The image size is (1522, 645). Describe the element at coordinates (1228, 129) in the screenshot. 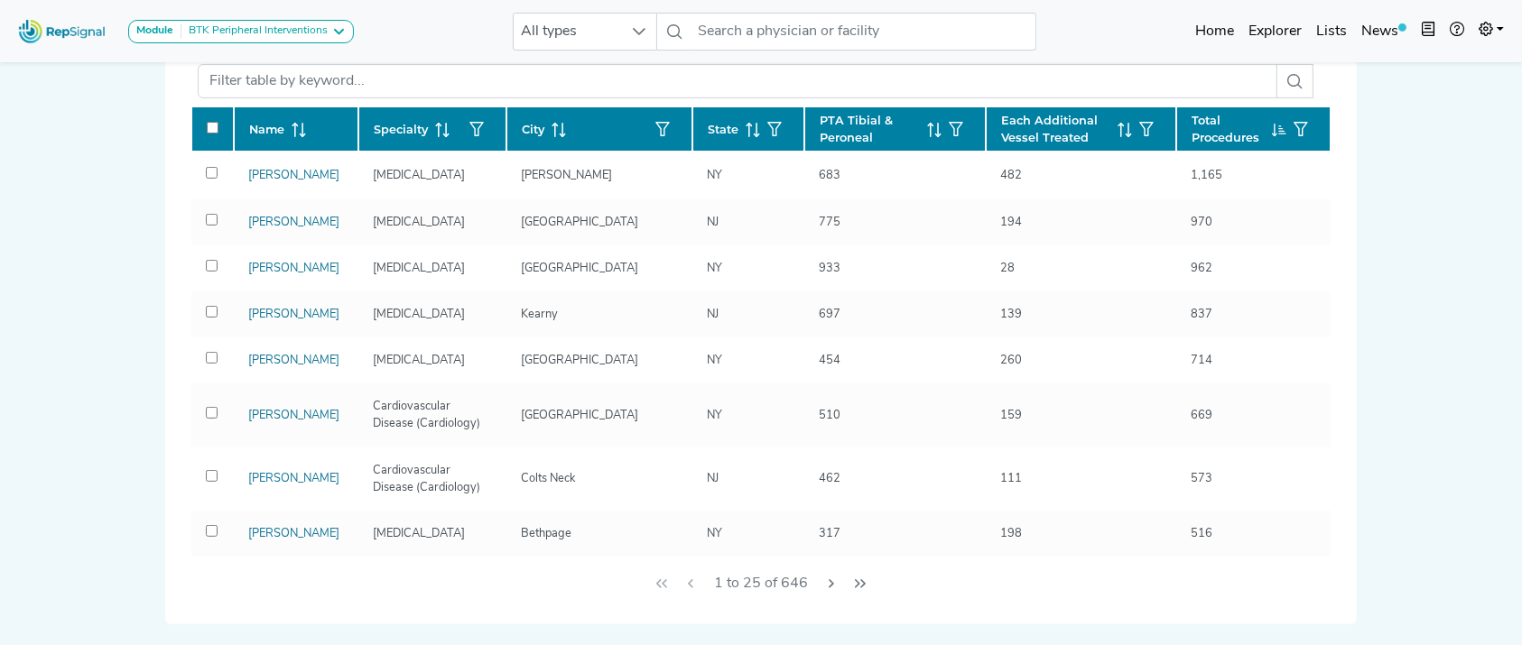

I see `span: Total Procedures` at that location.